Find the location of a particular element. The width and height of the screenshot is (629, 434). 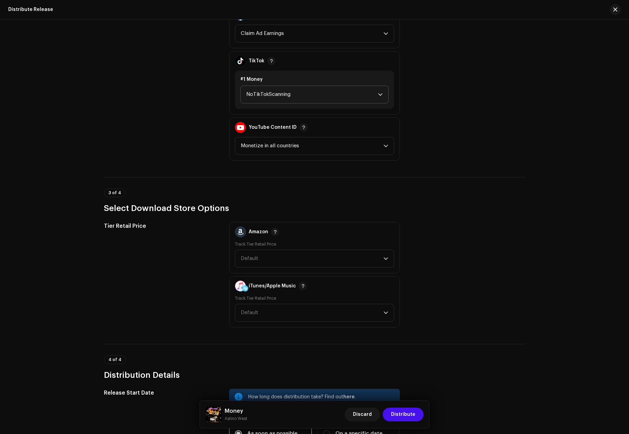

div: How long does distribution take? Find out . is located at coordinates (321, 397).